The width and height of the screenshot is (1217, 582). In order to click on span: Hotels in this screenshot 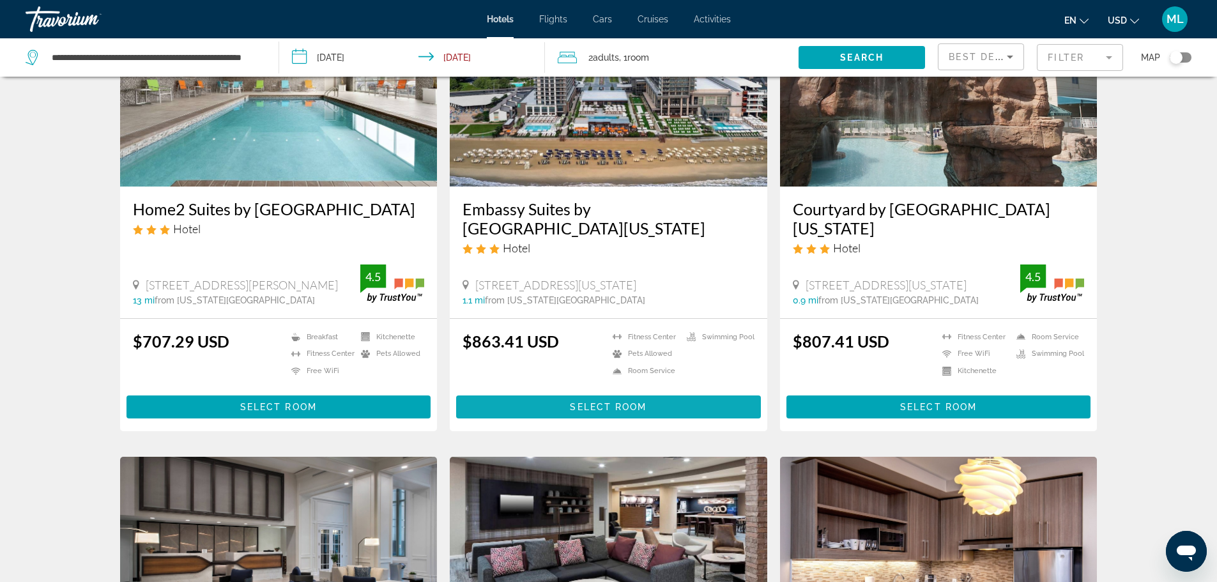, I will do `click(500, 19)`.